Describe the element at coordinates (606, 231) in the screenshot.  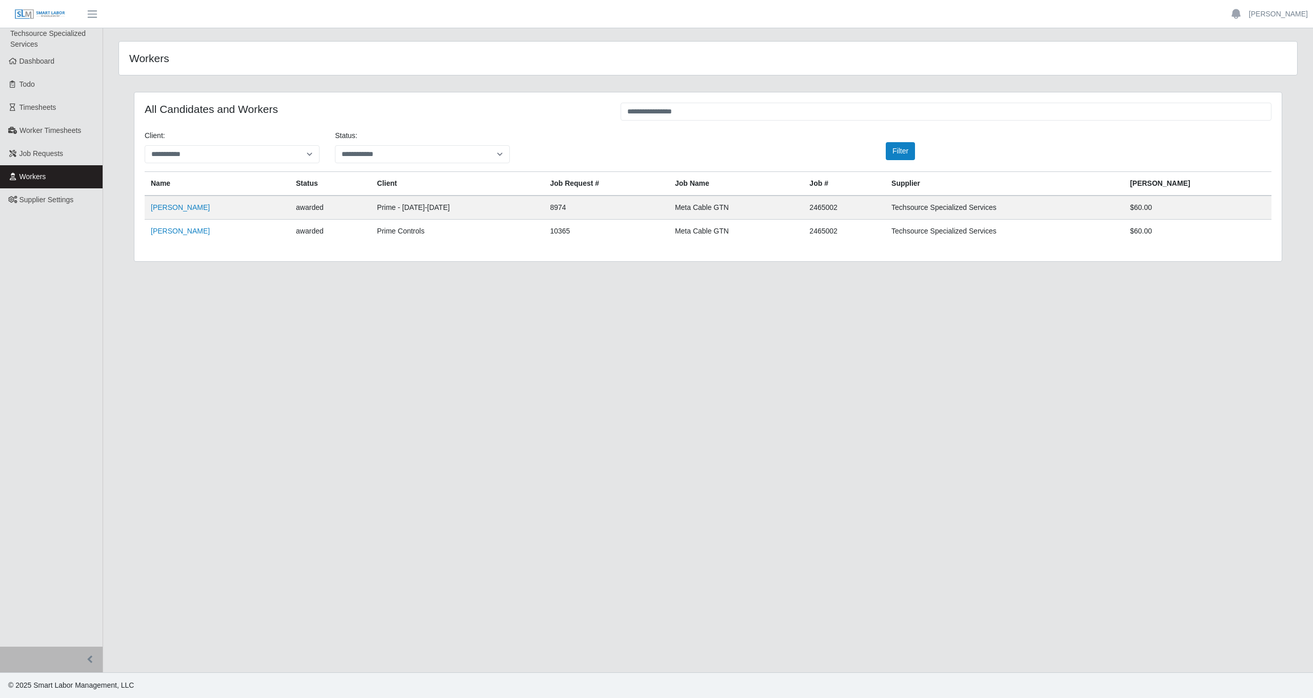
I see `td: 10365` at that location.